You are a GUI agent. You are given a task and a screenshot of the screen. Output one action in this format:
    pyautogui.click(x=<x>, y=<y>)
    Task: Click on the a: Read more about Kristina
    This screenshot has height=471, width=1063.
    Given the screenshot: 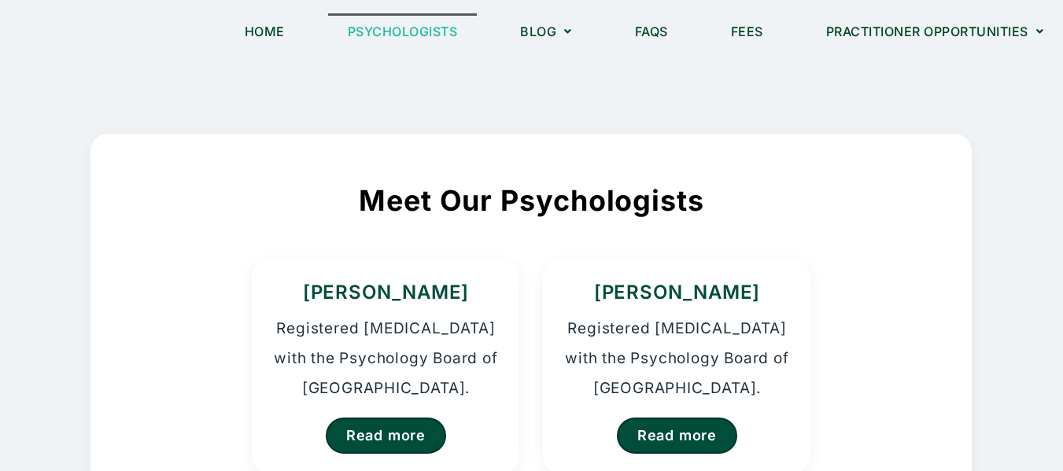 What is the action you would take?
    pyautogui.click(x=386, y=436)
    